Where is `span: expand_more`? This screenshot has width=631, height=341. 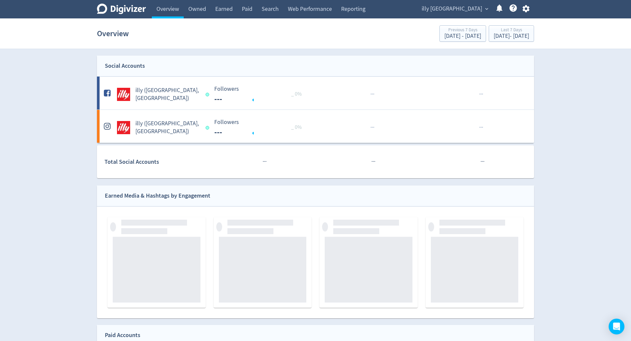
span: expand_more is located at coordinates (487, 9).